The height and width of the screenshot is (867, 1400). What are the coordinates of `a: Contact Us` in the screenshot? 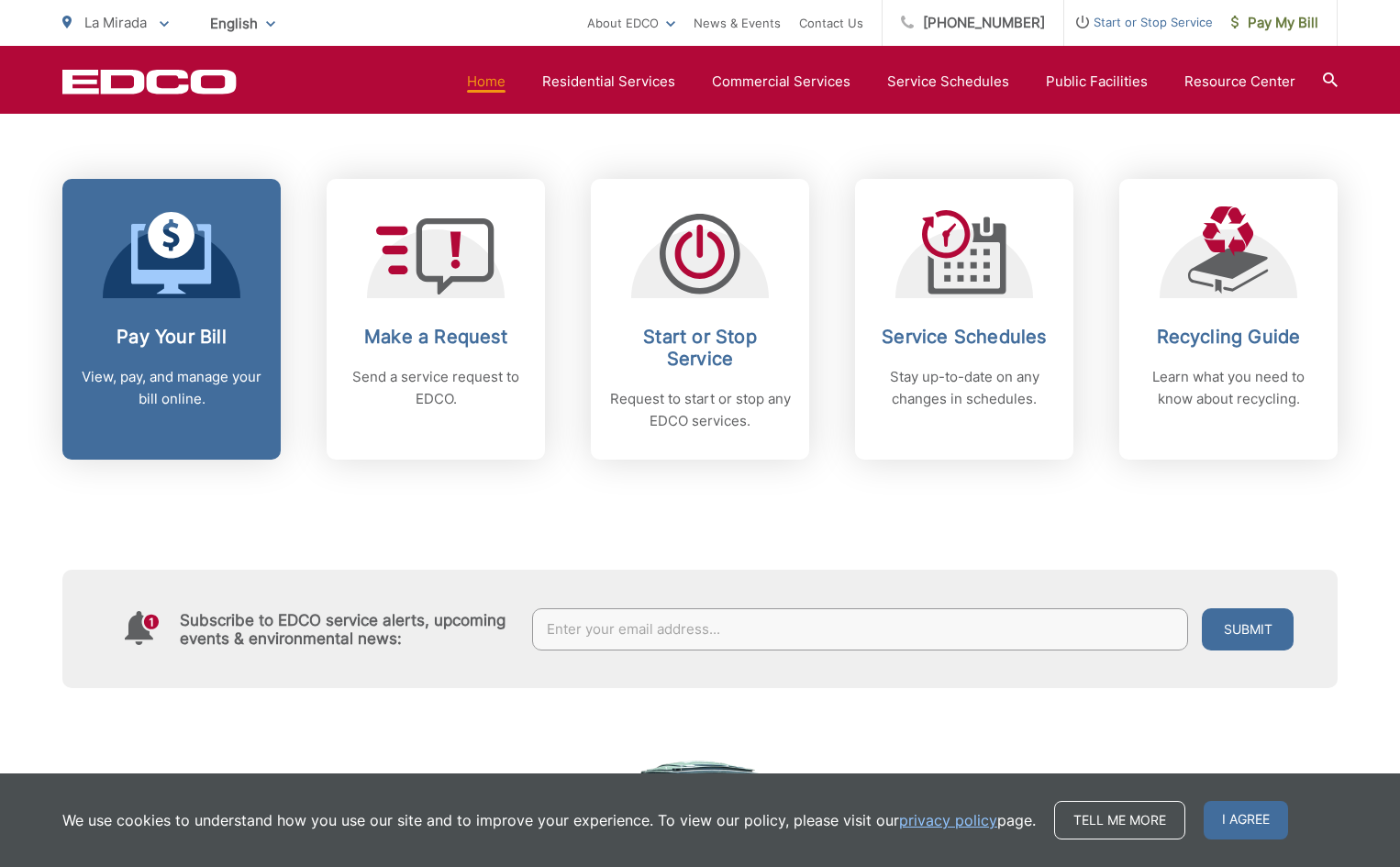 It's located at (831, 23).